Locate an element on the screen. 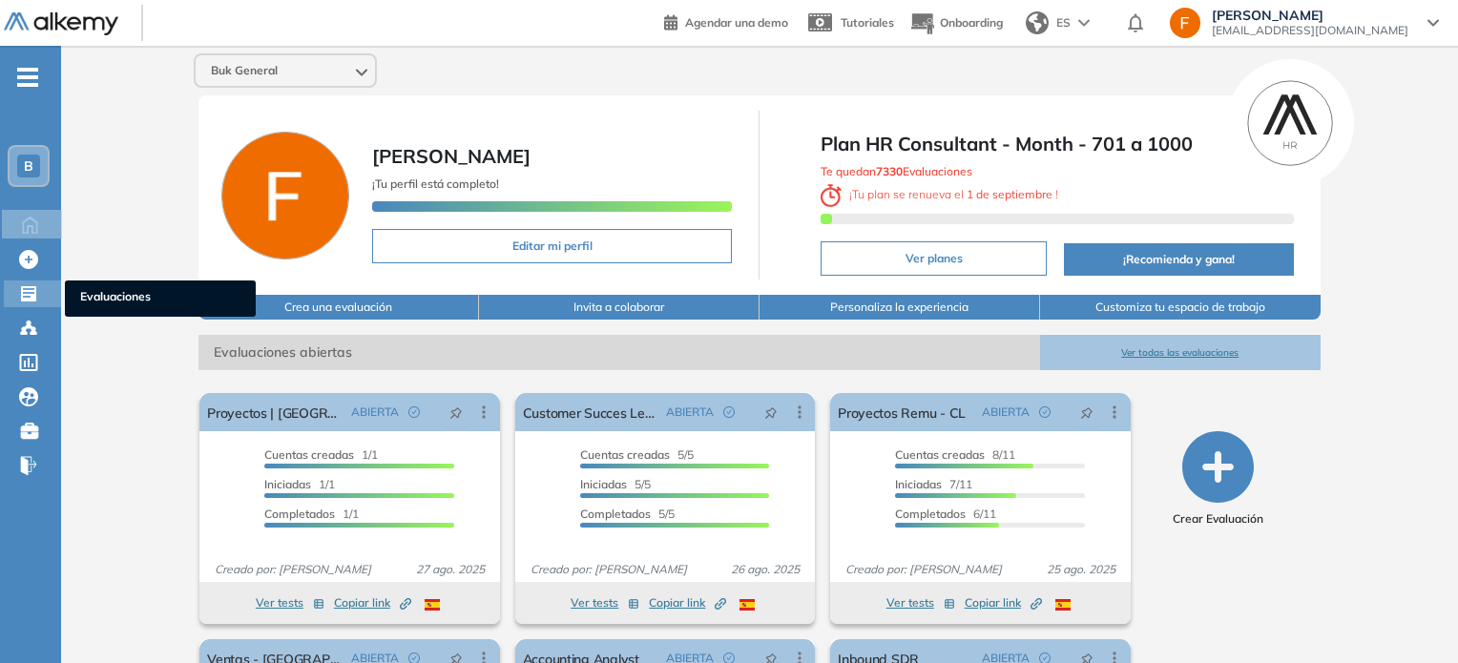 The width and height of the screenshot is (1458, 663). b: 7330 is located at coordinates (889, 171).